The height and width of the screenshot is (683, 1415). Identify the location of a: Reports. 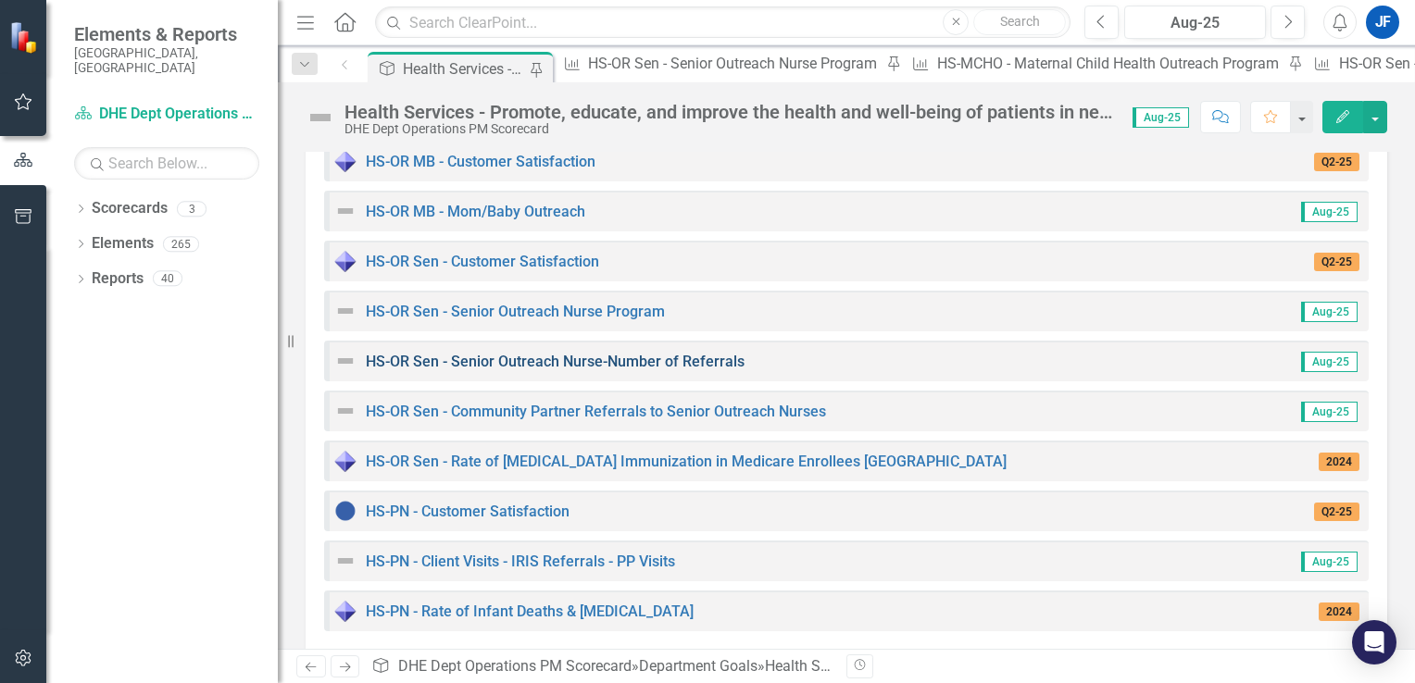
(118, 279).